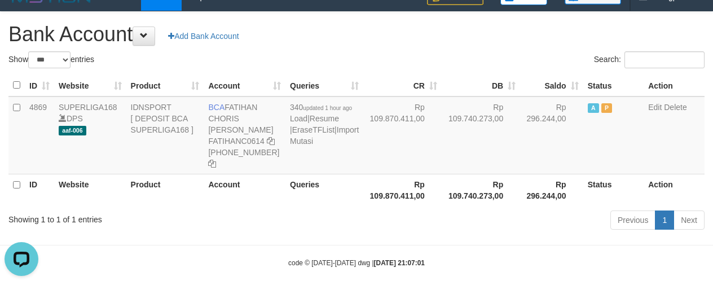 The width and height of the screenshot is (713, 285). What do you see at coordinates (402, 85) in the screenshot?
I see `th: CR: activate to sort column ascending` at bounding box center [402, 85].